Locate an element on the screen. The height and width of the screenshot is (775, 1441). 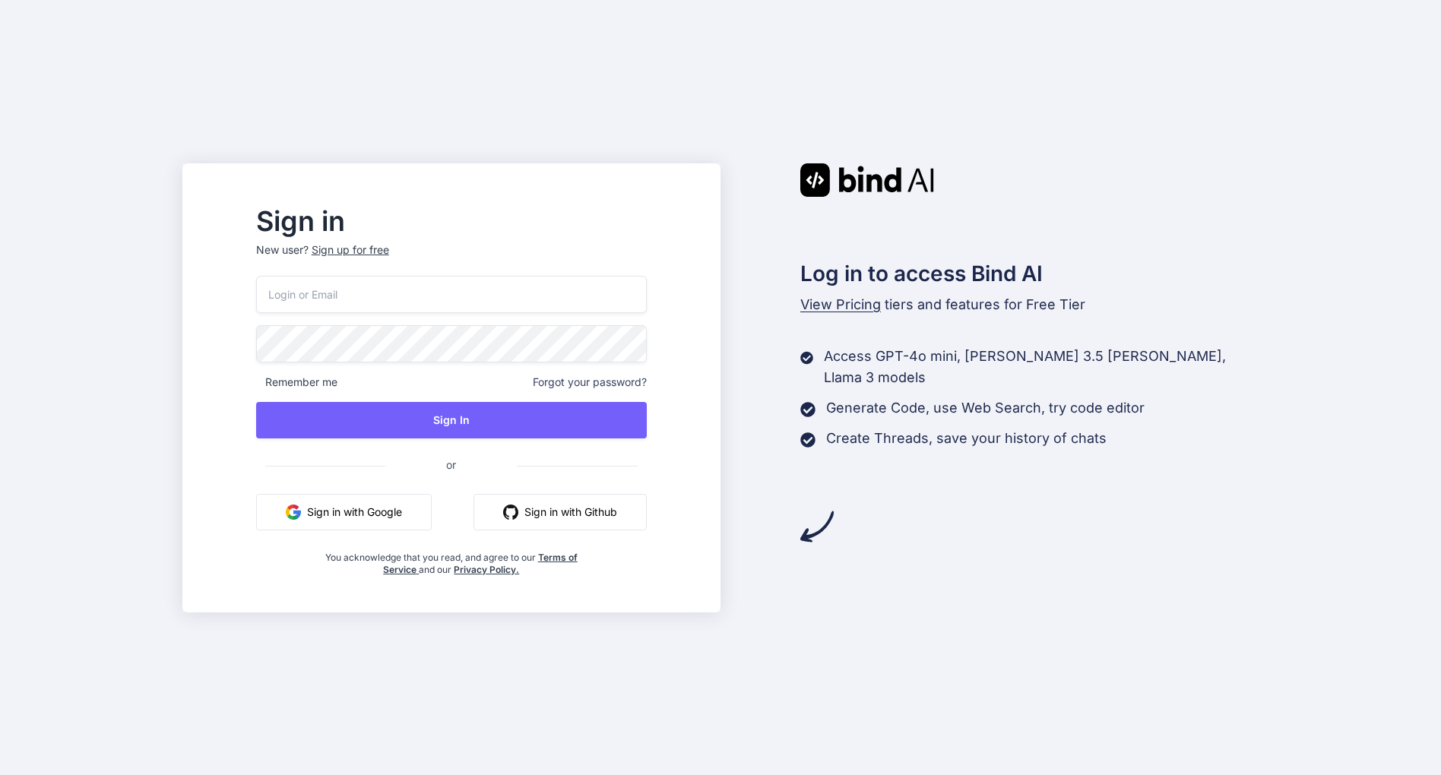
span: or is located at coordinates (451, 464).